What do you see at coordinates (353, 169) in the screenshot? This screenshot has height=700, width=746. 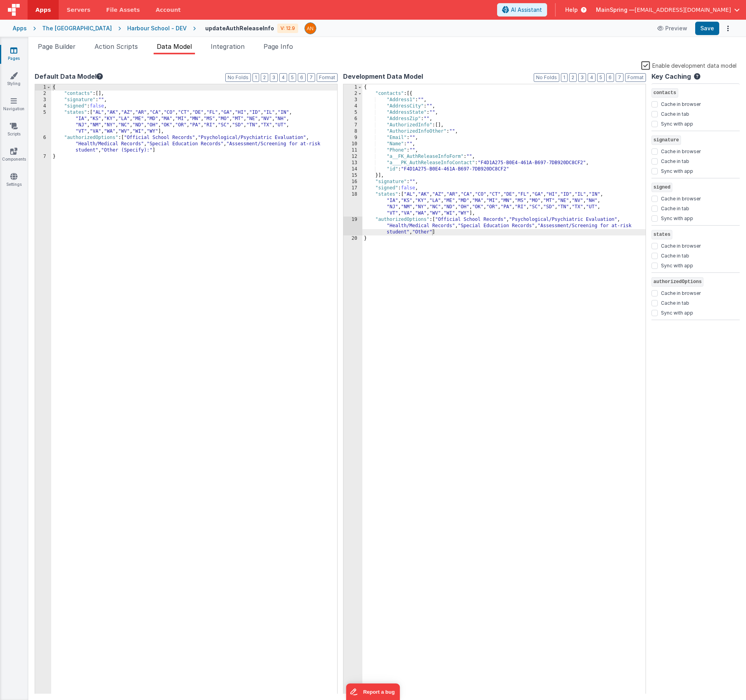 I see `div: 14` at bounding box center [353, 169].